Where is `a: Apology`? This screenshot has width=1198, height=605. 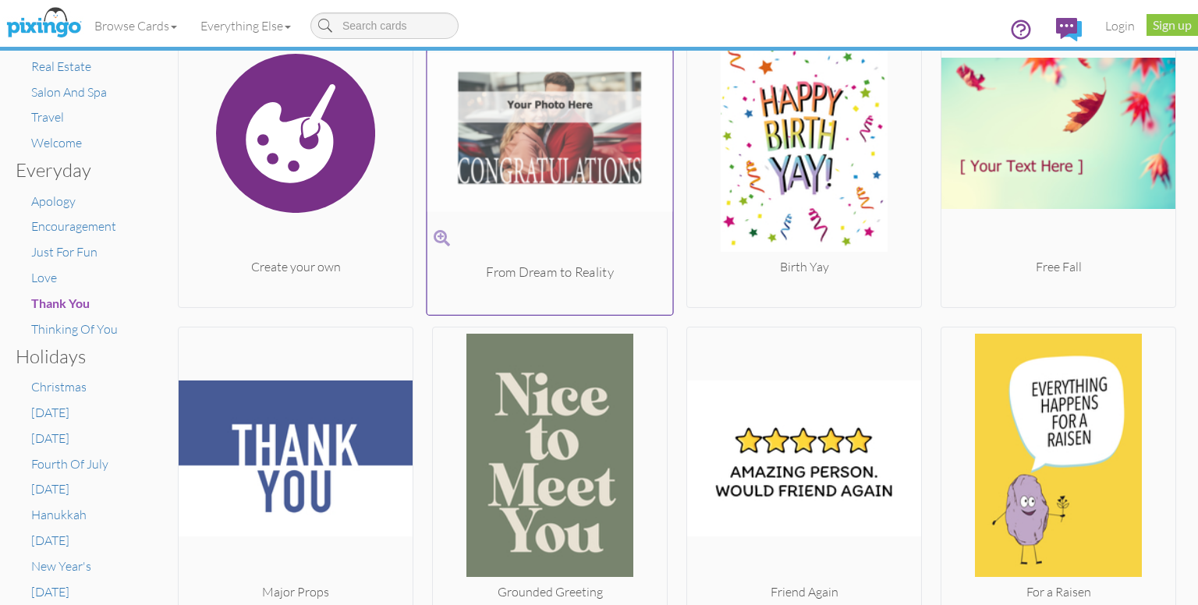
a: Apology is located at coordinates (53, 201).